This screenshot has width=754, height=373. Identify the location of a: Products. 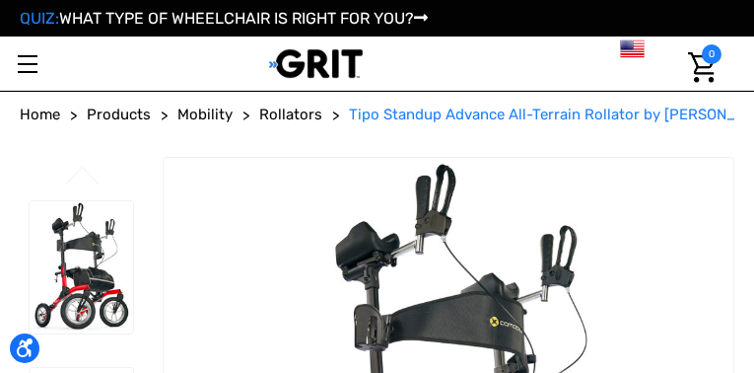
(118, 114).